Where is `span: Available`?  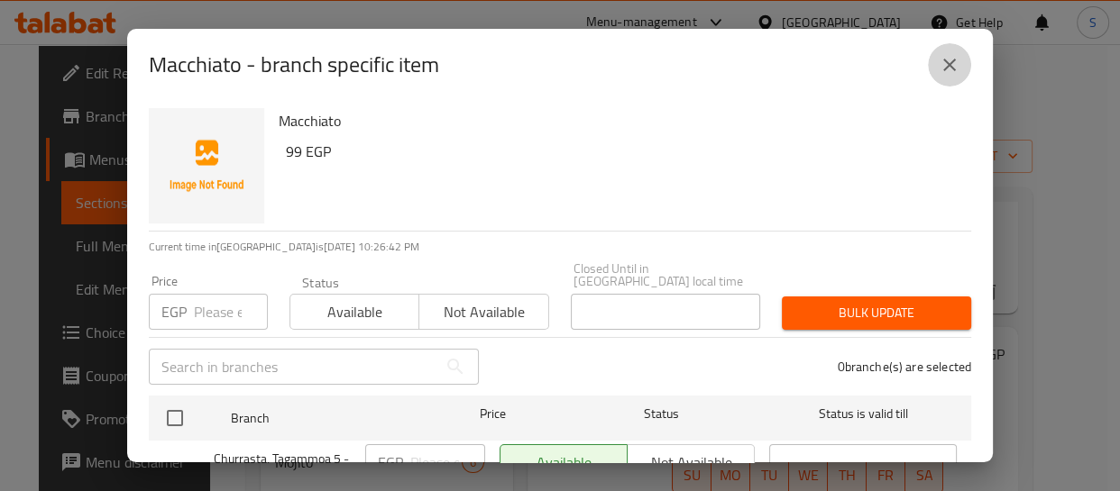 span: Available is located at coordinates (354, 312).